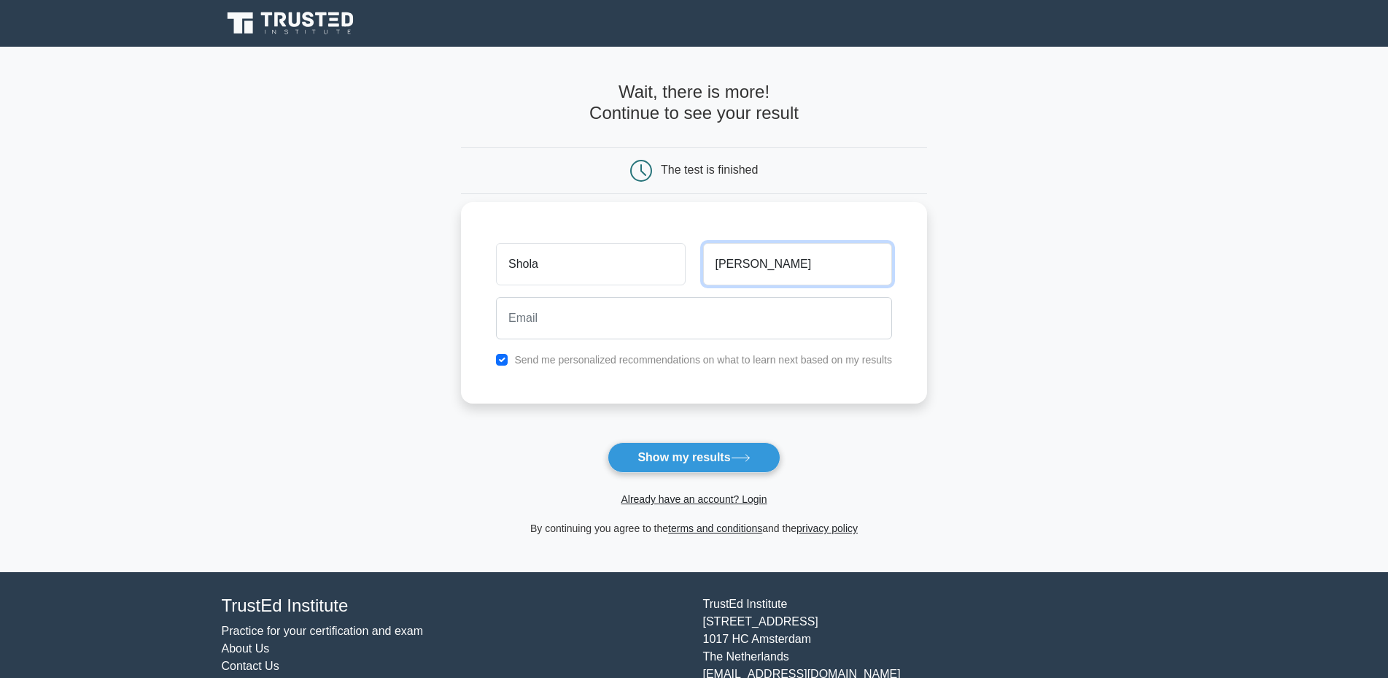 Image resolution: width=1388 pixels, height=678 pixels. I want to click on div: By continuing you agree to the and the, so click(694, 528).